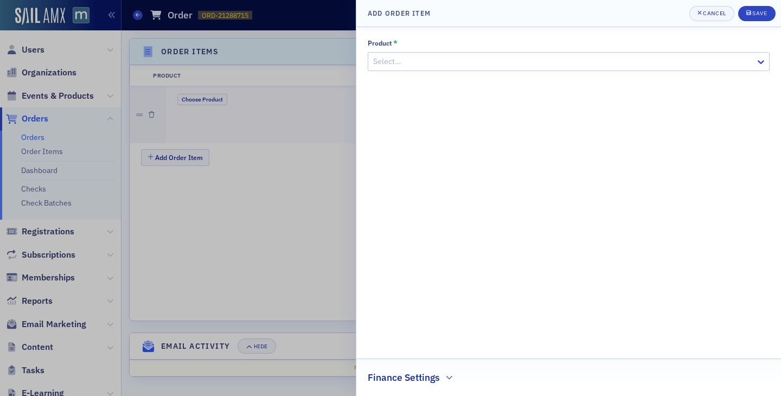  What do you see at coordinates (756, 14) in the screenshot?
I see `button: Save` at bounding box center [756, 14].